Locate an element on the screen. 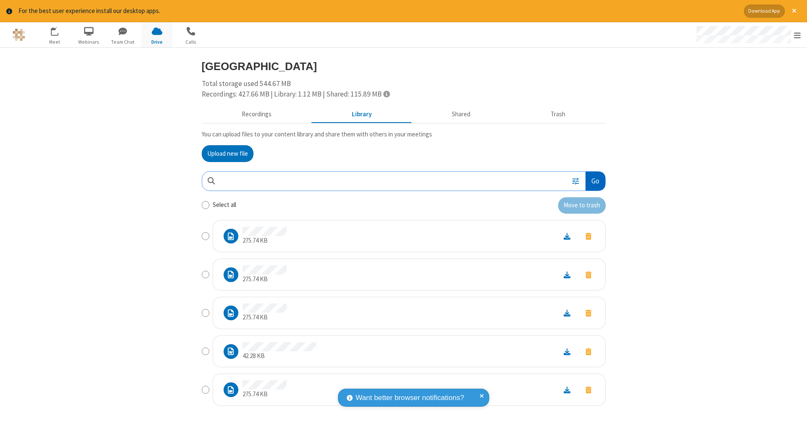  div: 13 is located at coordinates (59, 30).